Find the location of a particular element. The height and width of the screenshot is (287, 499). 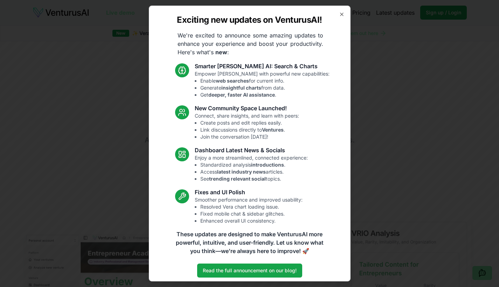

strong: latest industry news is located at coordinates (241, 172).